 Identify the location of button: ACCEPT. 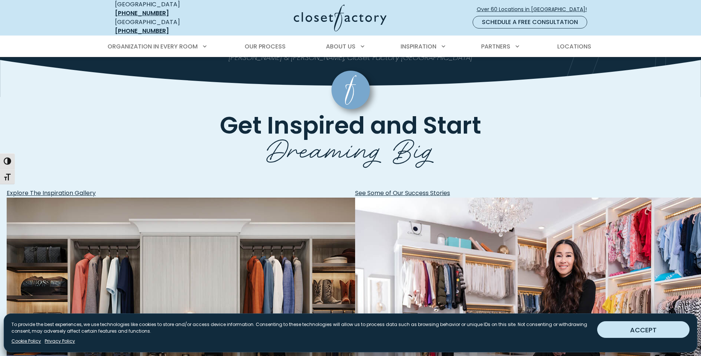
(643, 329).